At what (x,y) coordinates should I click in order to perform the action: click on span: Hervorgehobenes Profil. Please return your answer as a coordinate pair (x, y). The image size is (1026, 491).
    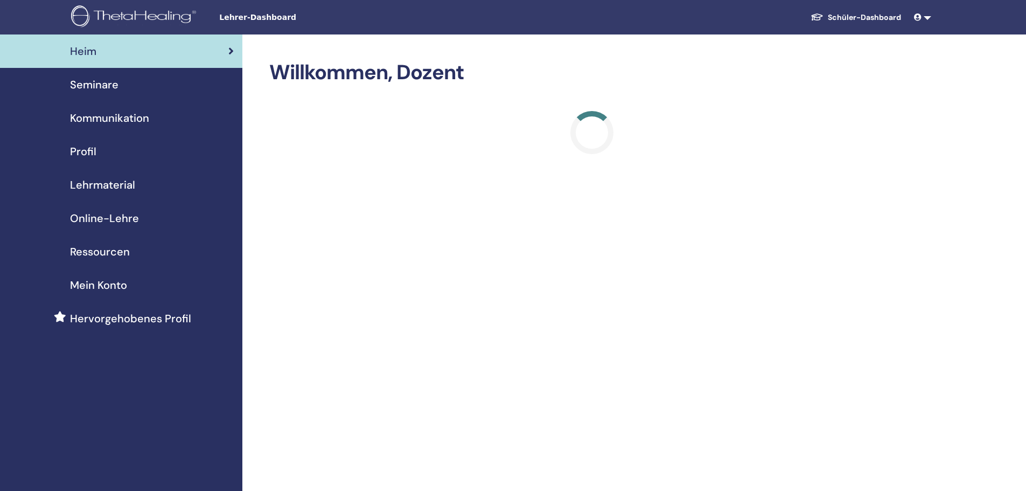
    Looking at the image, I should click on (130, 318).